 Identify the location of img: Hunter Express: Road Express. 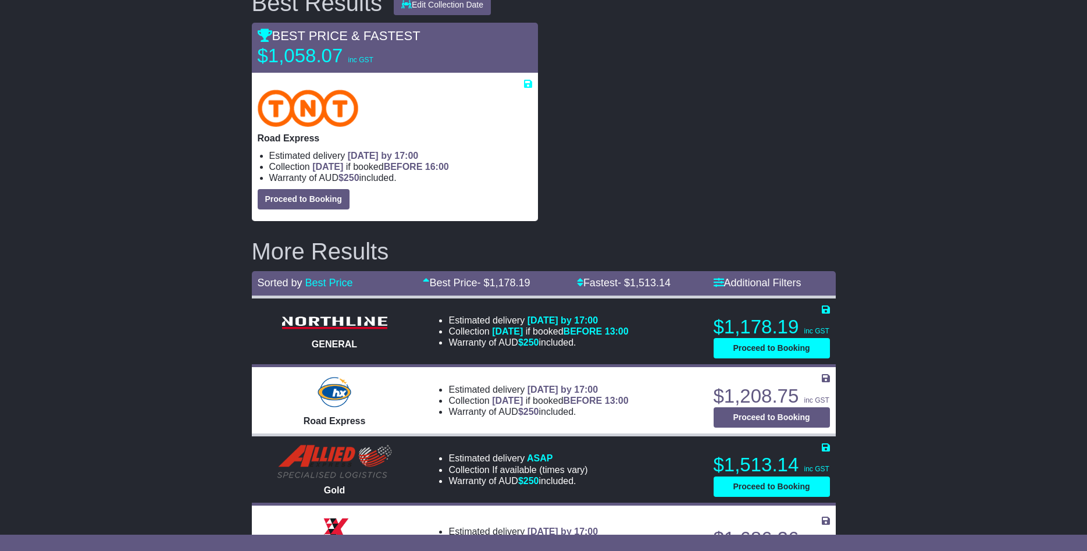
(335, 392).